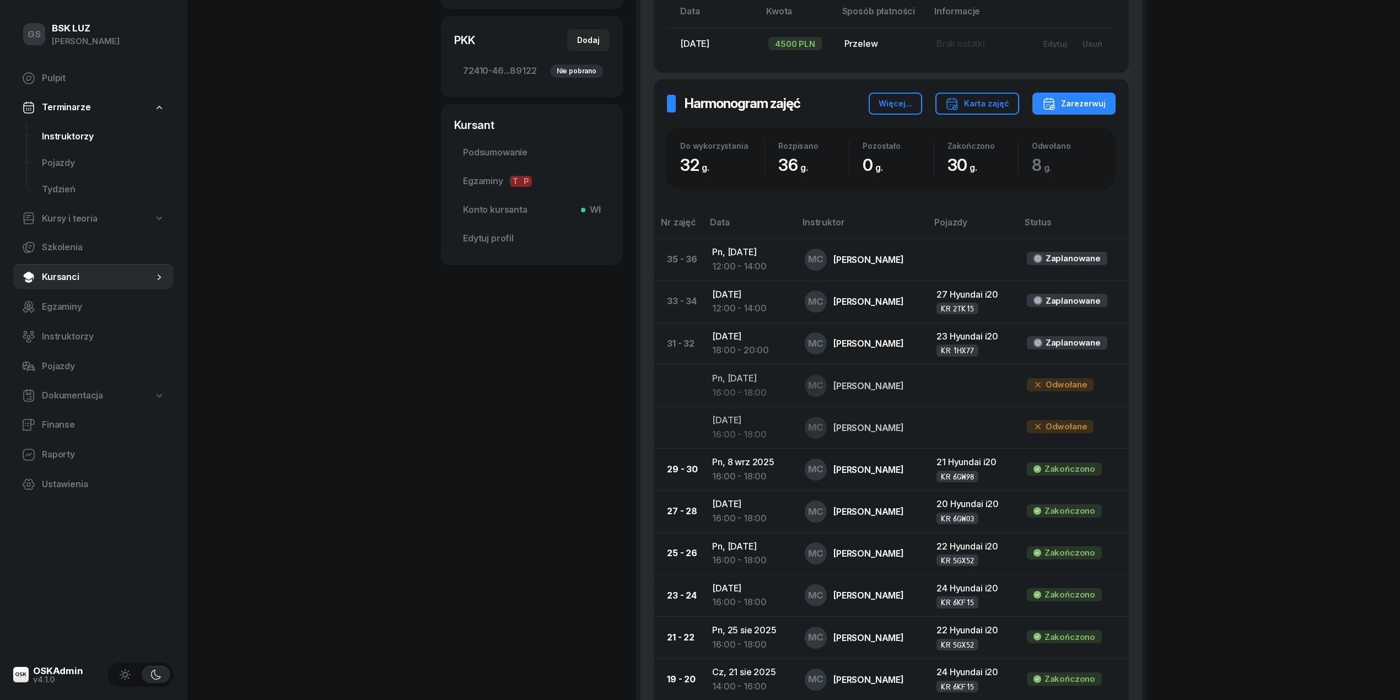  I want to click on th: Kwota, so click(797, 15).